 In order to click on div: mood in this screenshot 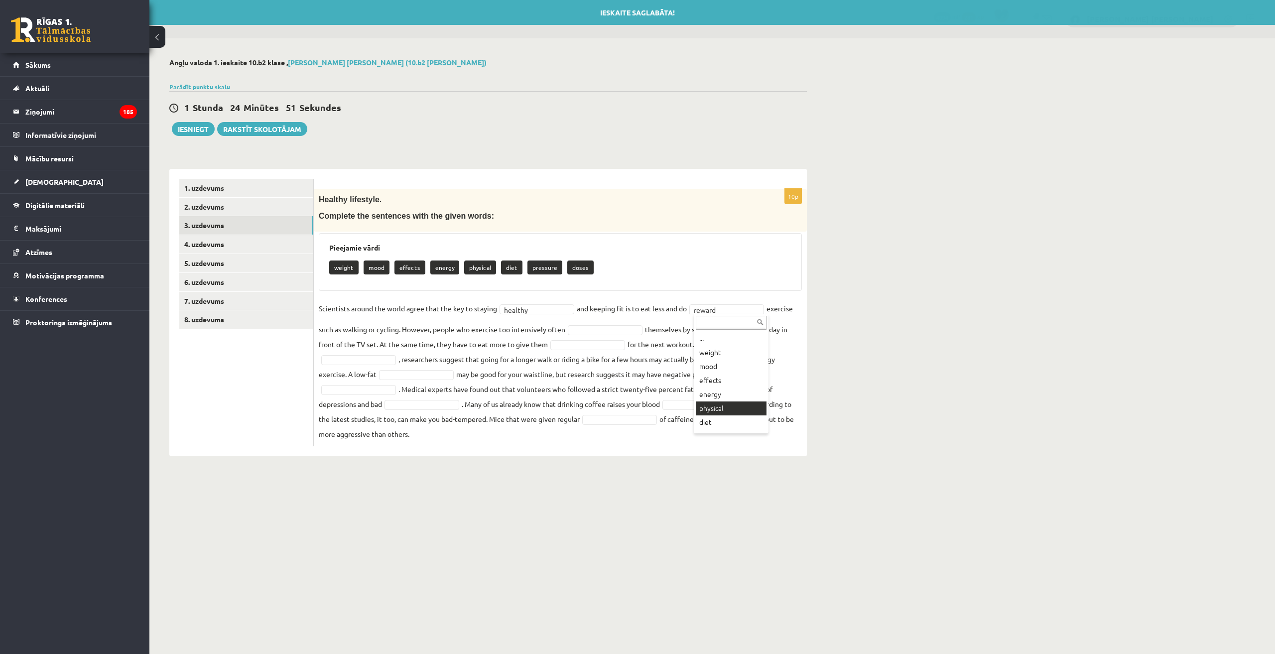, I will do `click(731, 367)`.